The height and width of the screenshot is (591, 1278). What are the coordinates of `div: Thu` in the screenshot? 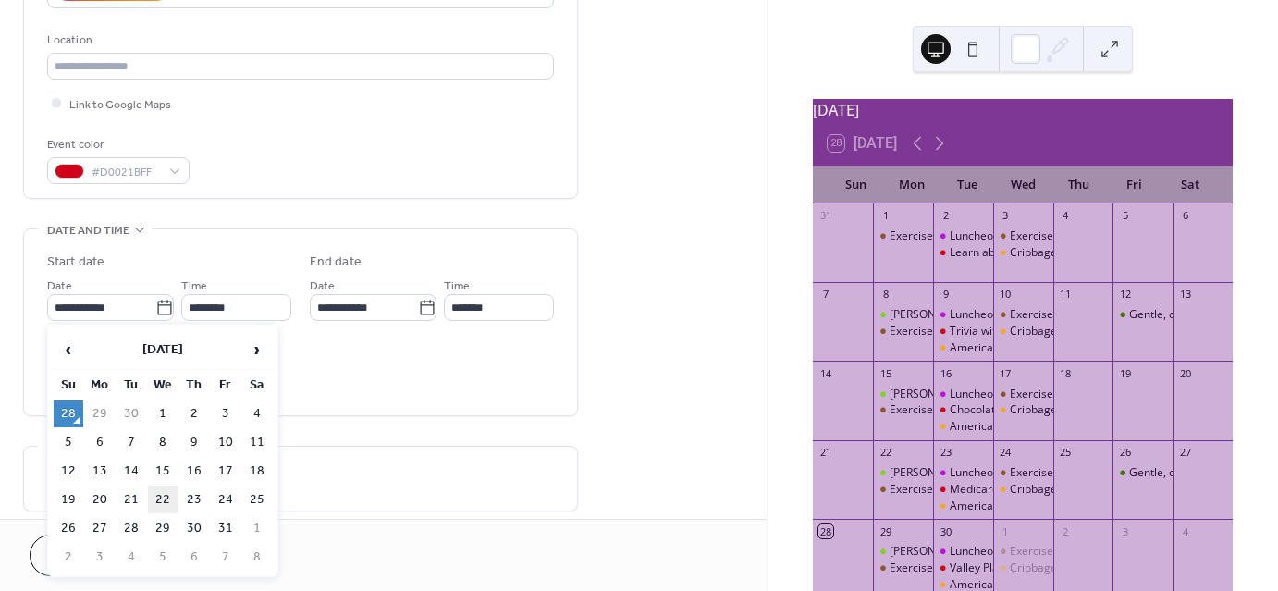 It's located at (1078, 185).